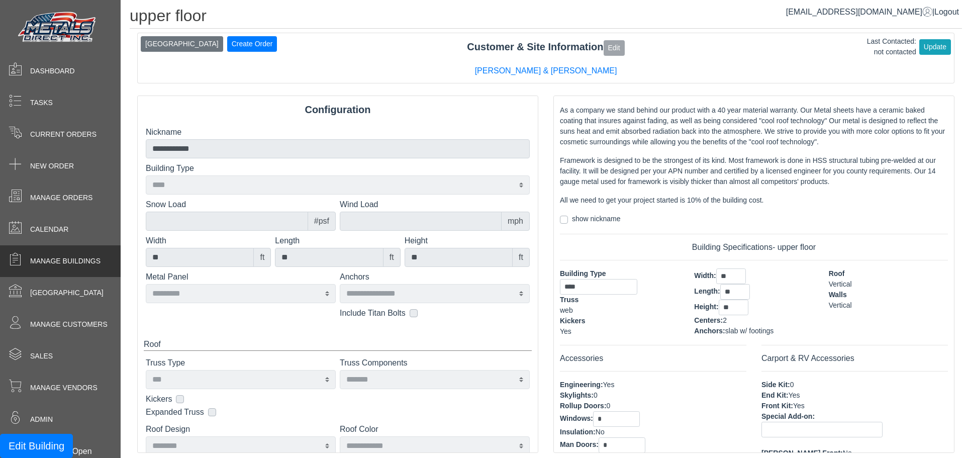  Describe the element at coordinates (576, 395) in the screenshot. I see `span: Skylights:` at that location.